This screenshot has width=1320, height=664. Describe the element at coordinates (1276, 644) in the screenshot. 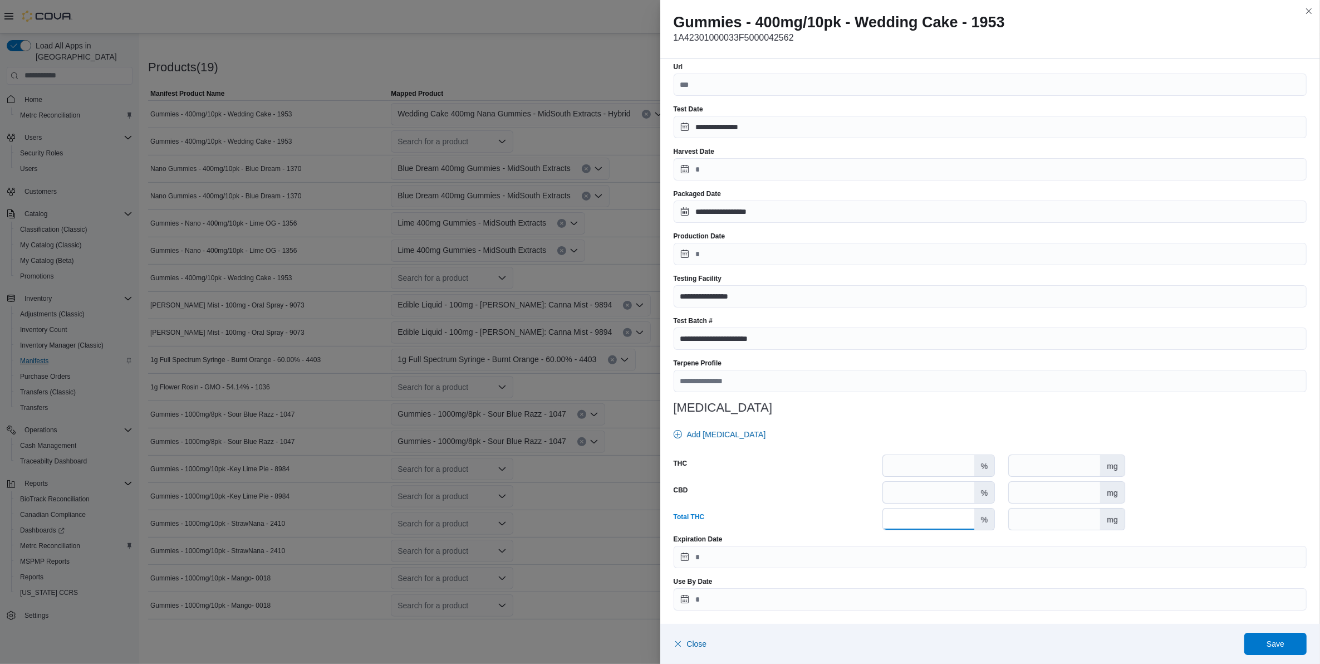

I see `button: Save` at that location.